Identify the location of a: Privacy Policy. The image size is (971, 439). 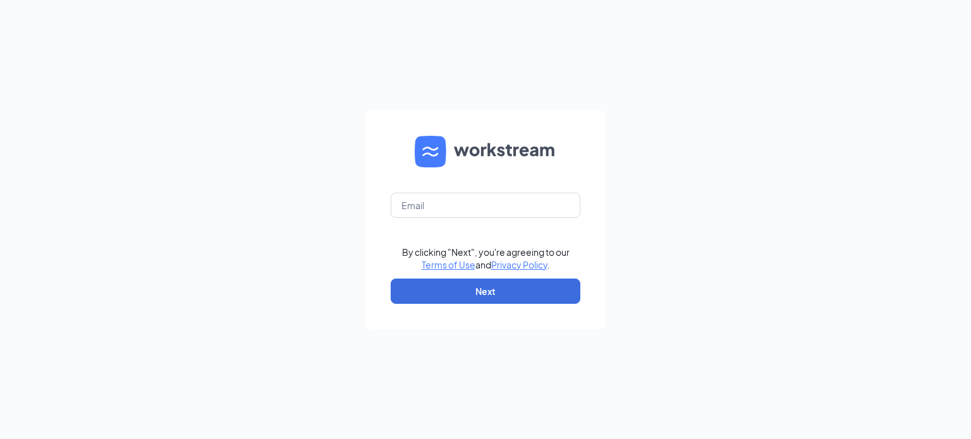
(519, 265).